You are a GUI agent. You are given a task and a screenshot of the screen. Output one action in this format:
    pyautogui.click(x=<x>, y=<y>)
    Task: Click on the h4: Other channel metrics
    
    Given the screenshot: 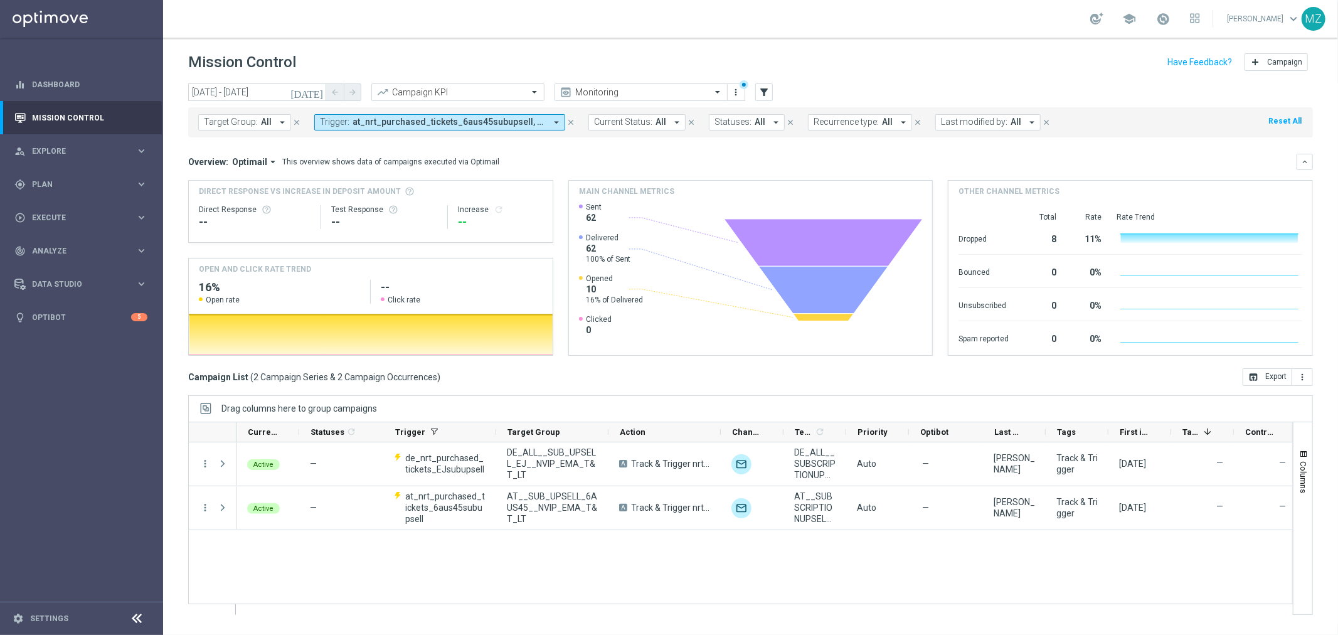 What is the action you would take?
    pyautogui.click(x=1009, y=191)
    